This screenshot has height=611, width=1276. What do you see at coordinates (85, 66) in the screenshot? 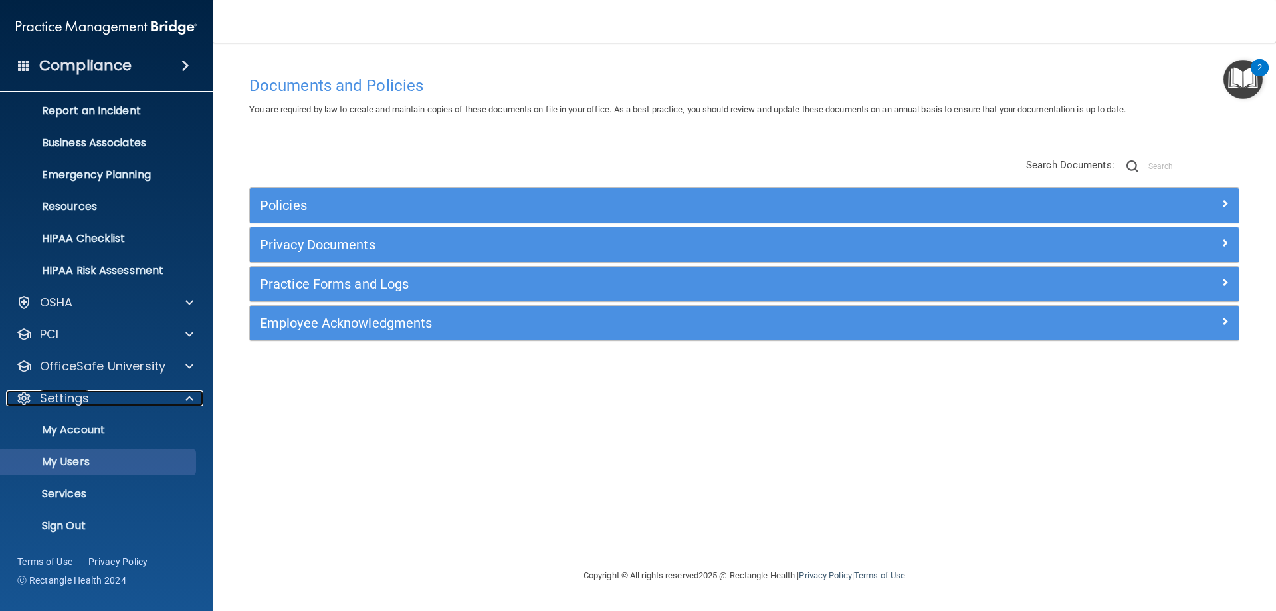
I see `h4: Compliance` at bounding box center [85, 66].